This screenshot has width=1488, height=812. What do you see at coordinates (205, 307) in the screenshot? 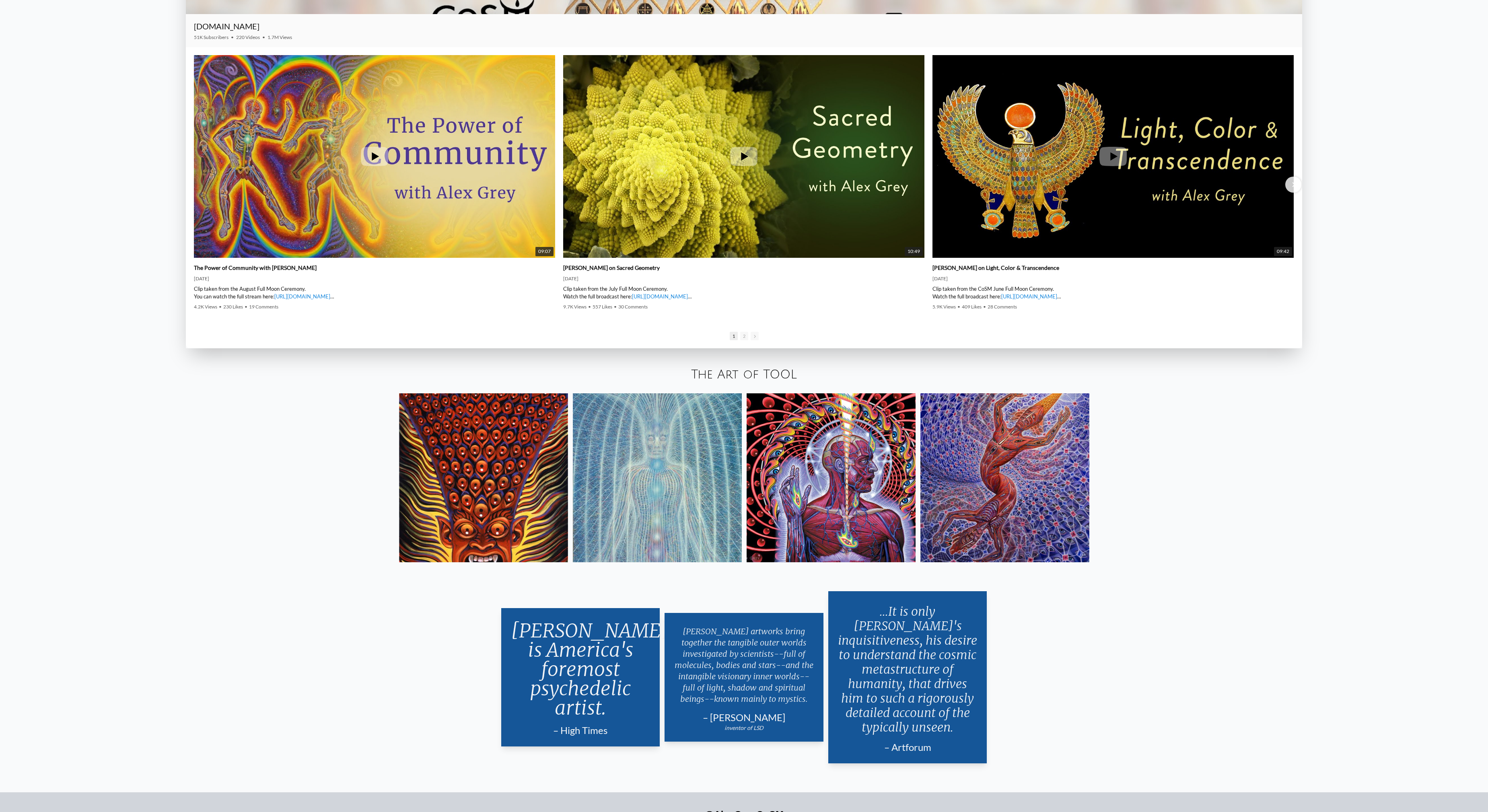
I see `span: 4.2K Views` at bounding box center [205, 307].